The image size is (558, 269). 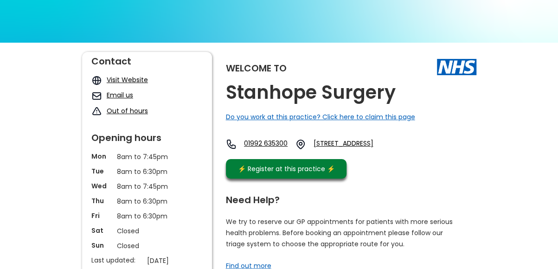 What do you see at coordinates (286, 169) in the screenshot?
I see `div: ⚡️ Register at this practice ⚡️` at bounding box center [286, 169].